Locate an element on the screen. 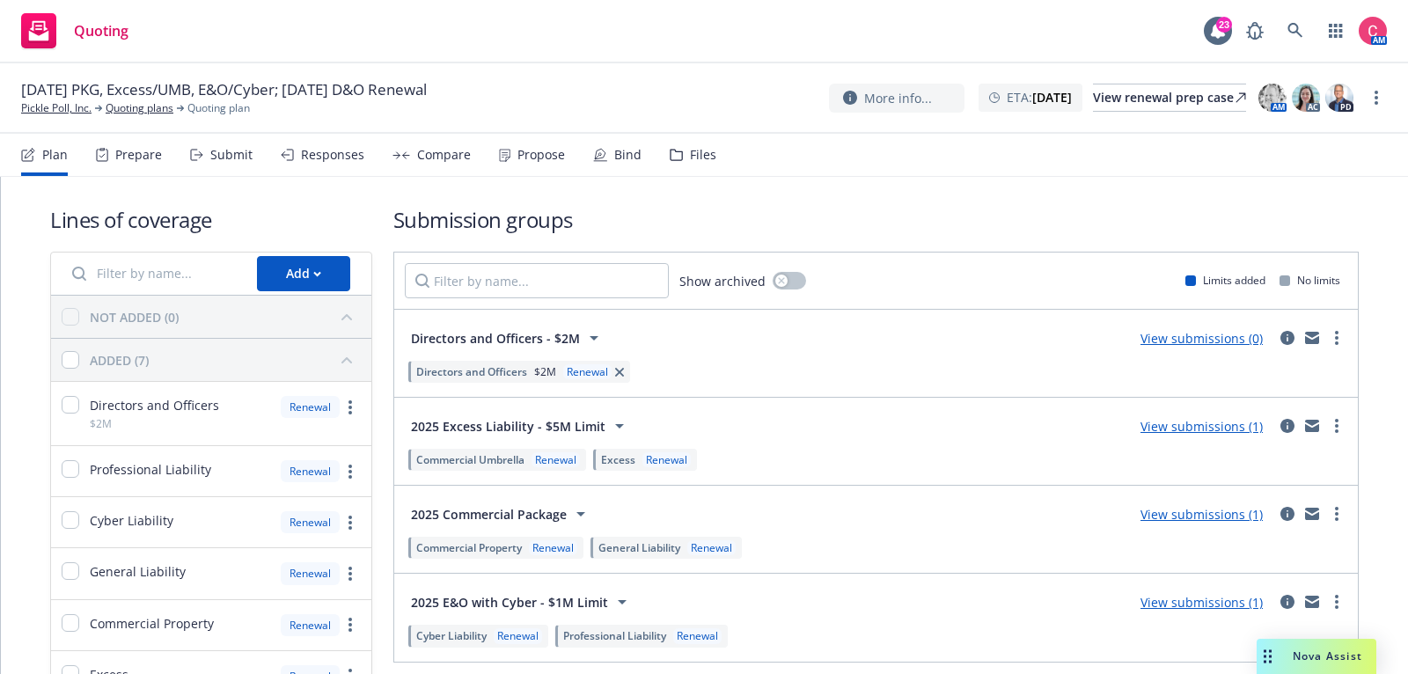  a: Quoting plans is located at coordinates (139, 108).